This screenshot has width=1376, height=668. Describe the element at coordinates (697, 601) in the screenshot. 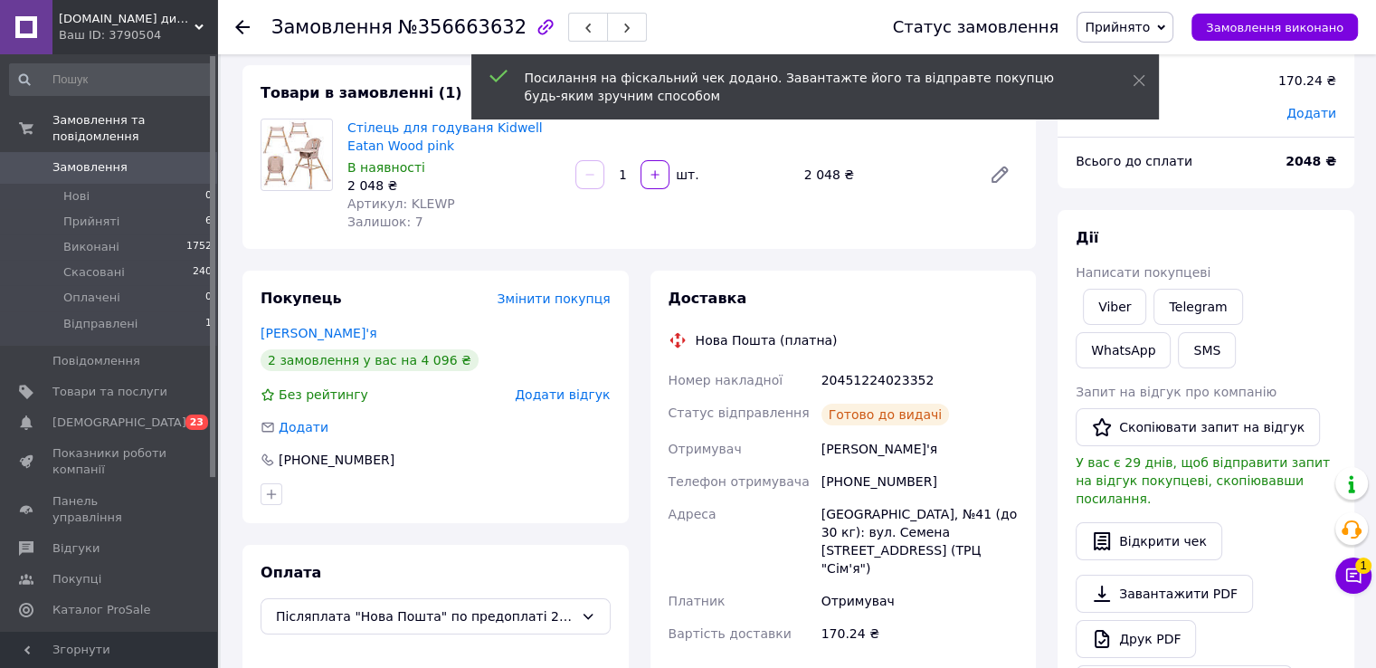

I see `span: Платник` at that location.